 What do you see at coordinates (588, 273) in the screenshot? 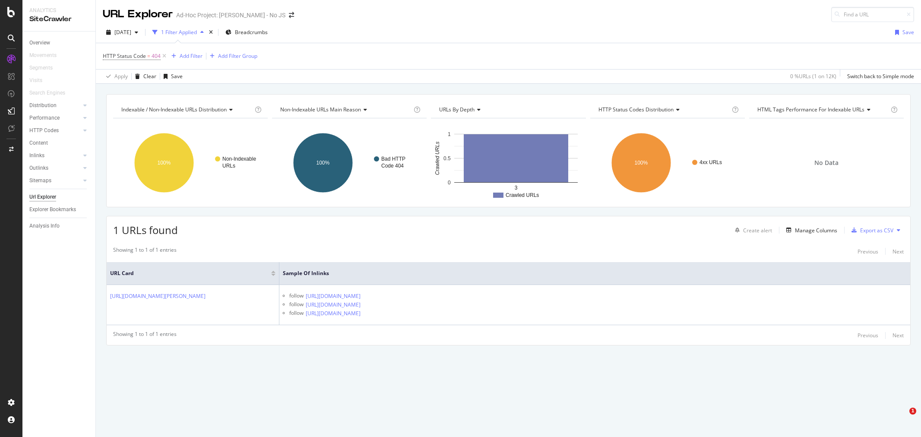
I see `span: Sample of Inlinks` at bounding box center [588, 273].